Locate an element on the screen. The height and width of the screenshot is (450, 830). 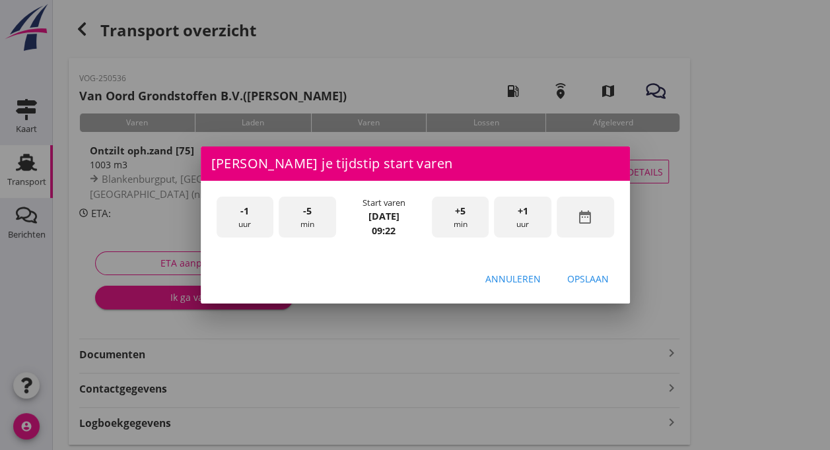
div: Annuleren is located at coordinates (513, 279).